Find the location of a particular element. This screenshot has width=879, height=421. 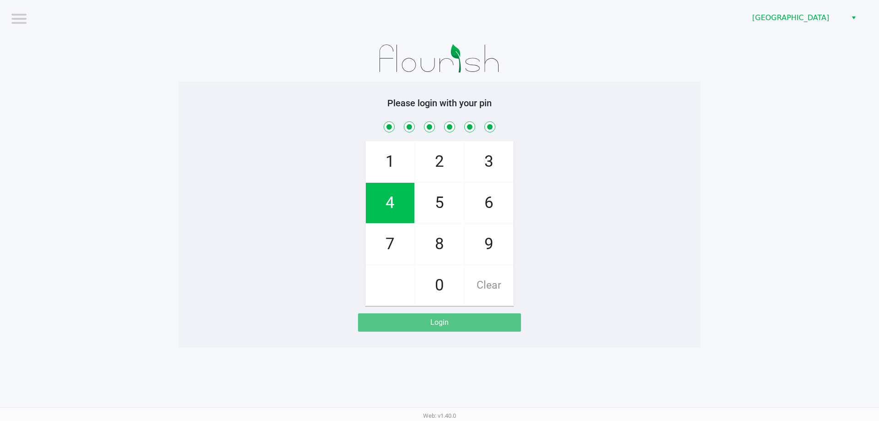

span: 1 is located at coordinates (390, 162).